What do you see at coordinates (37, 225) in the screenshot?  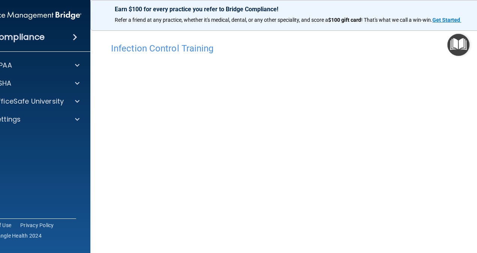 I see `a: Privacy Policy` at bounding box center [37, 225].